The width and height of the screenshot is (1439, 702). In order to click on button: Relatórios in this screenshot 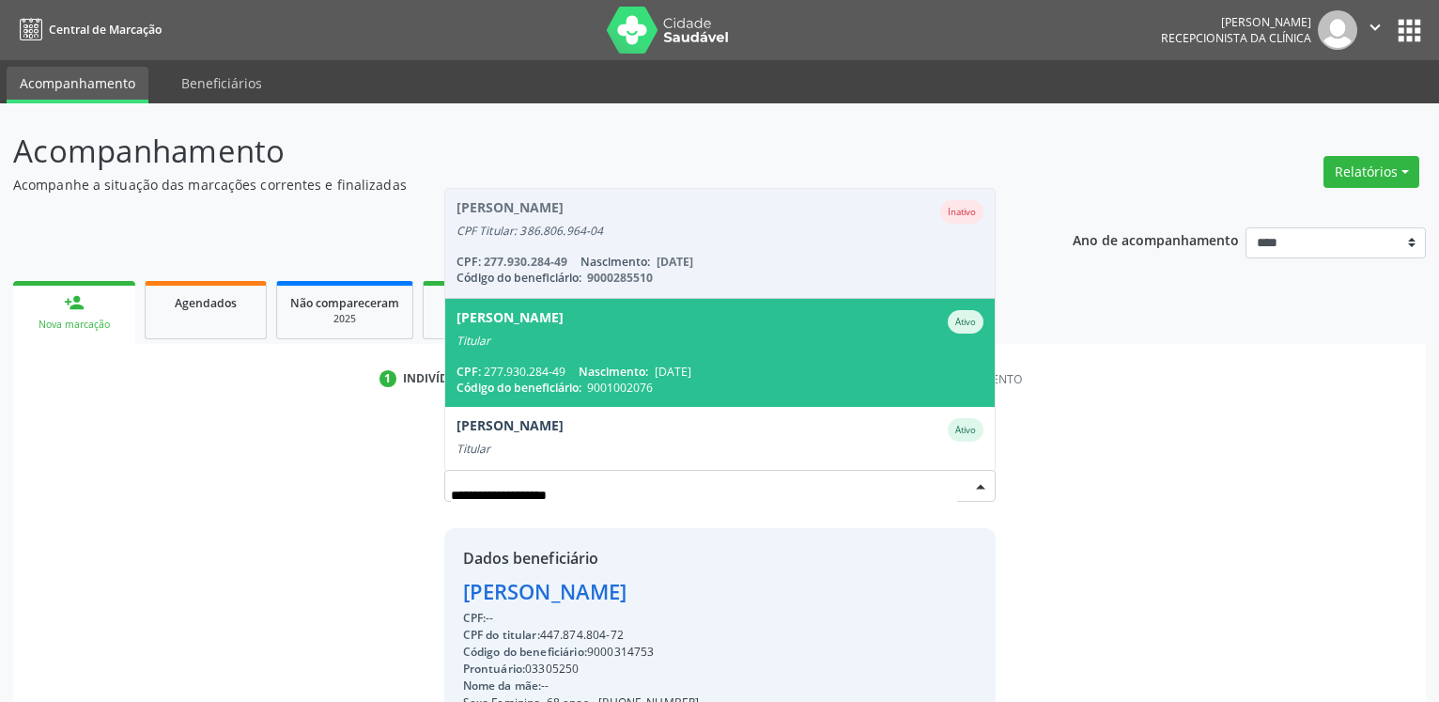, I will do `click(1371, 172)`.